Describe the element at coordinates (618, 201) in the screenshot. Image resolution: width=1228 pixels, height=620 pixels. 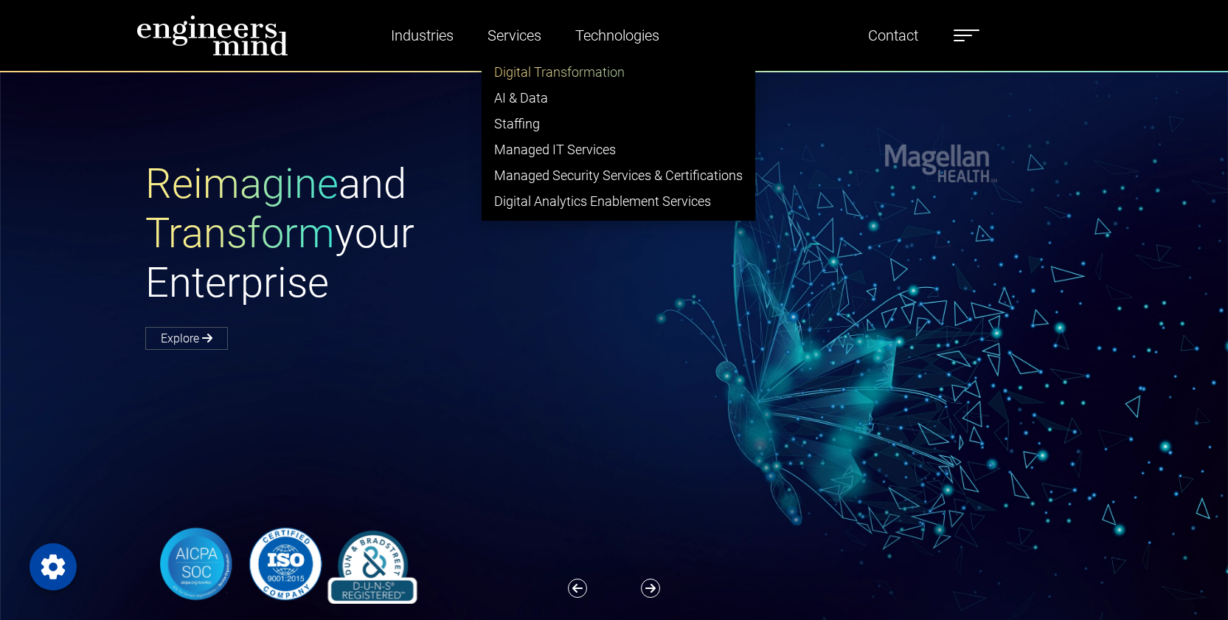
I see `a: Digital Analytics Enablement Services` at that location.